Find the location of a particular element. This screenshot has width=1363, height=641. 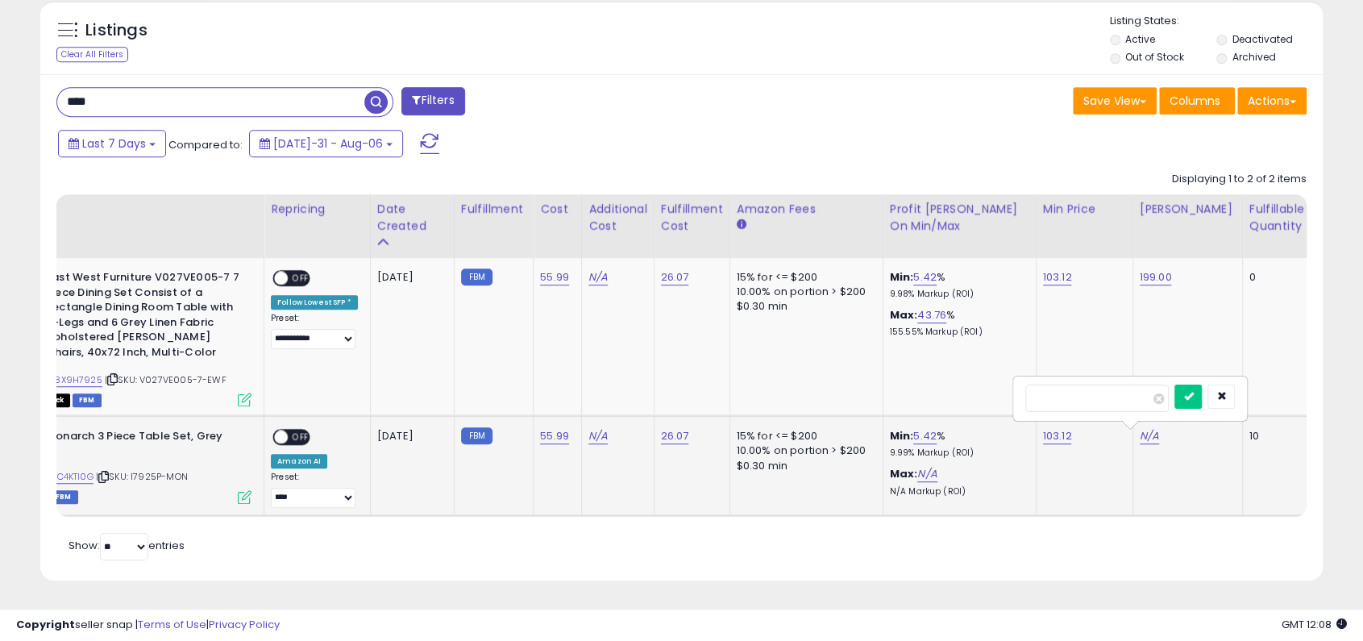

a: 43.76 is located at coordinates (931, 315).